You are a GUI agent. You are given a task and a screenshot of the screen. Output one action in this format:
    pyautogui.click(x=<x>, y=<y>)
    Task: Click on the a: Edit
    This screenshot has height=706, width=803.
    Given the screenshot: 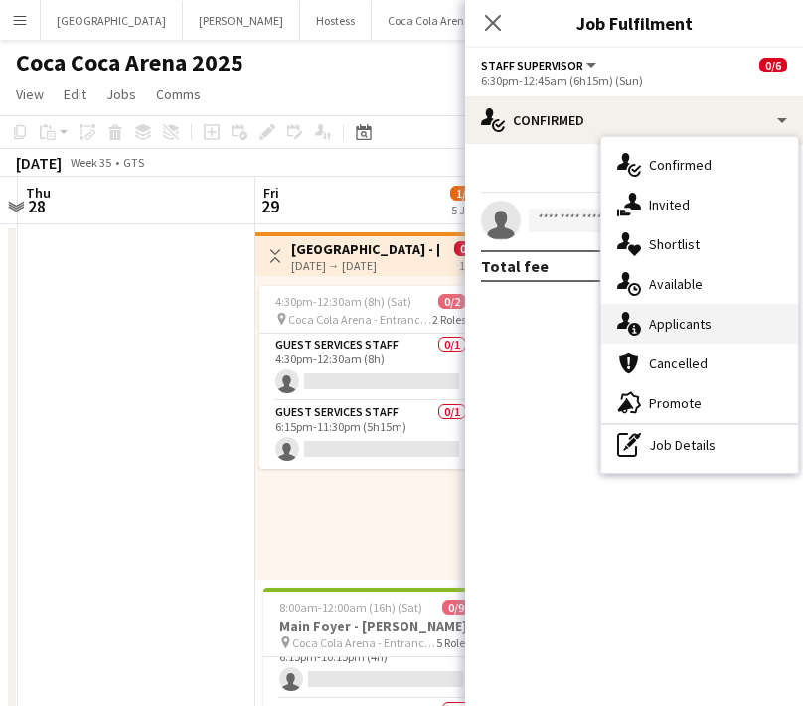 What is the action you would take?
    pyautogui.click(x=75, y=94)
    